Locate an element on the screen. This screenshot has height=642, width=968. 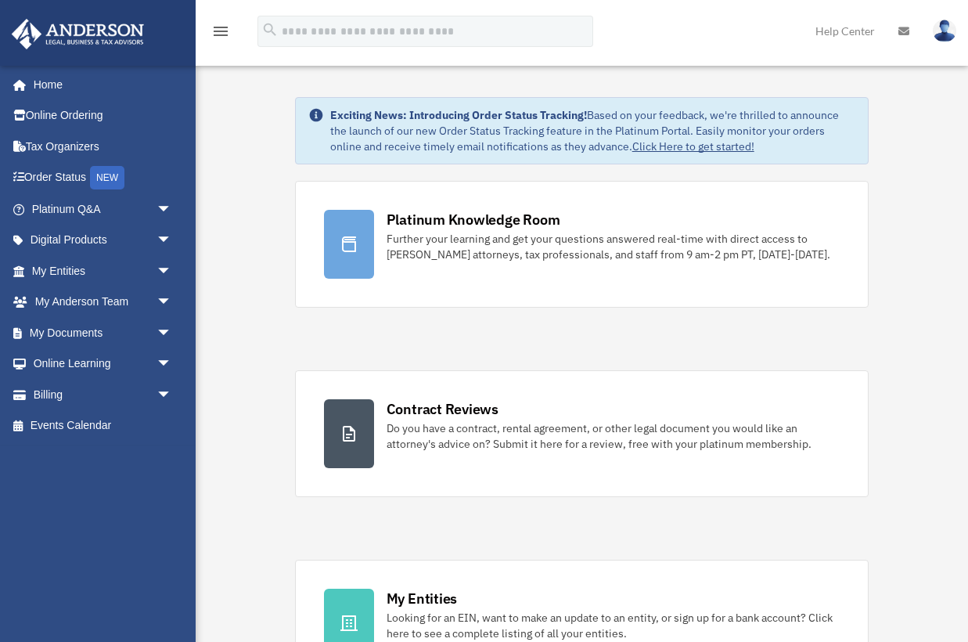
a: Billingarrow_drop_down is located at coordinates (103, 395).